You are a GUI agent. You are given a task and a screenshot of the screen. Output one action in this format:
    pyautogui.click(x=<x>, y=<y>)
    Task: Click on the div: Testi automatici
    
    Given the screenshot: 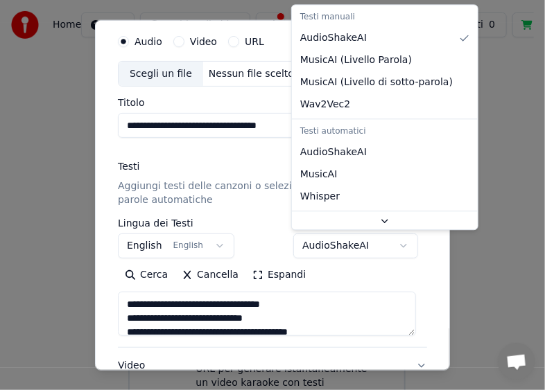 What is the action you would take?
    pyautogui.click(x=385, y=132)
    